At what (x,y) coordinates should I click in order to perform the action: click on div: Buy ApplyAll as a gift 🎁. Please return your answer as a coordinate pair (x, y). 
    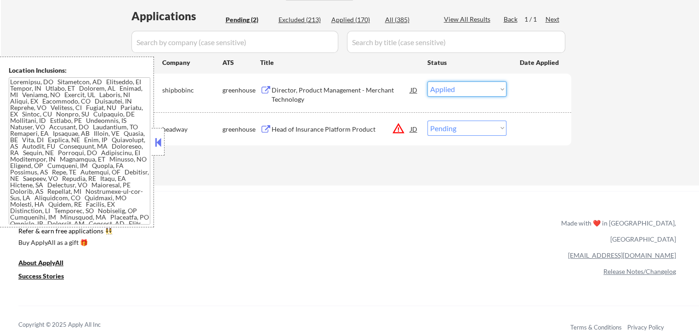
    Looking at the image, I should click on (64, 242).